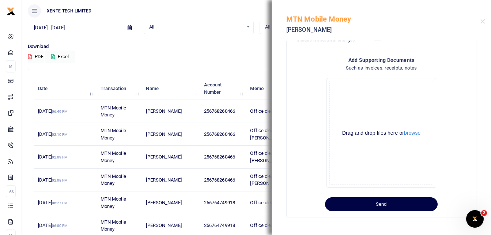 This screenshot has height=235, width=491. I want to click on th: Memo: activate to sort column ascending, so click(284, 88).